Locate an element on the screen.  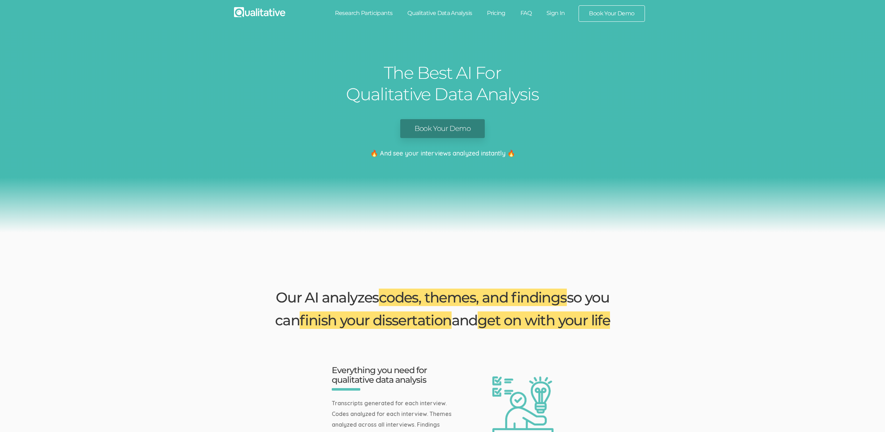
h2: Our AI analyzes so you can and is located at coordinates (443, 309).